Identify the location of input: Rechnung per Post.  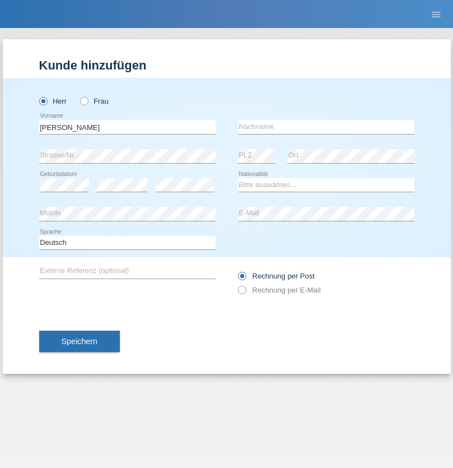
(242, 279).